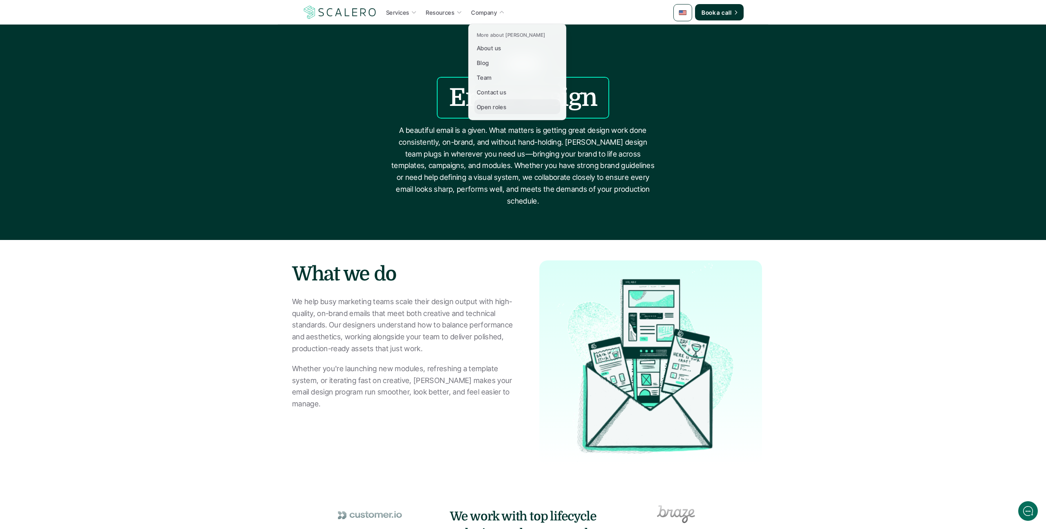 Image resolution: width=1046 pixels, height=529 pixels. What do you see at coordinates (340, 12) in the screenshot?
I see `a: Scalero company logotype` at bounding box center [340, 12].